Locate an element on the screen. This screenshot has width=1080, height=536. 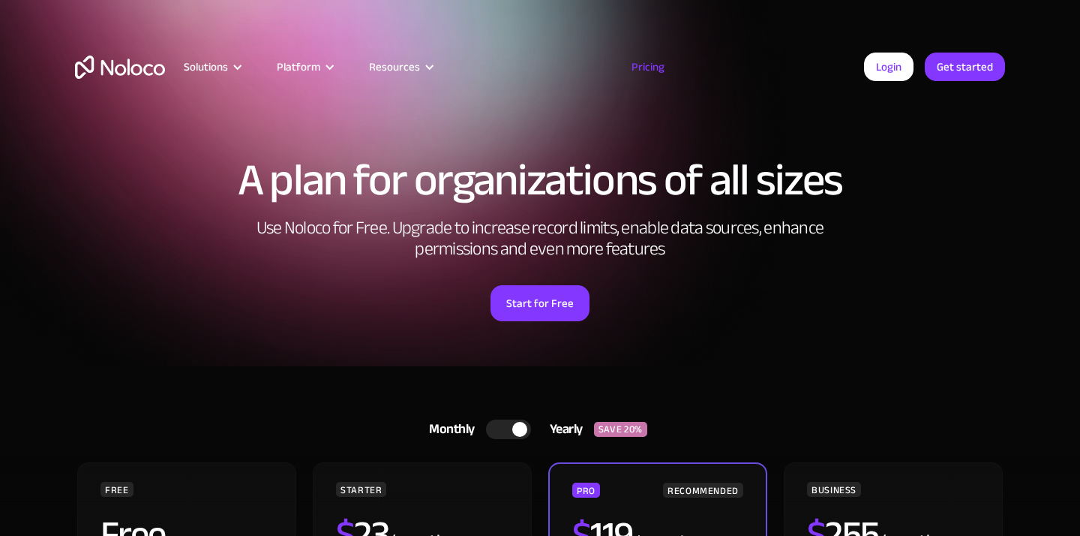
h2: Use Noloco for Free. Upgrade to increase record limits, enable data sources, enhance permissions ... is located at coordinates (540, 239).